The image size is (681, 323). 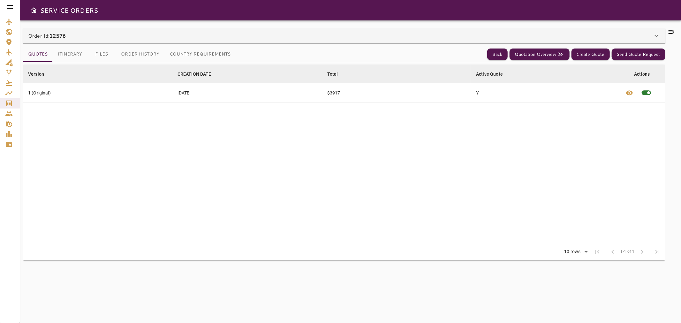 What do you see at coordinates (629, 93) in the screenshot?
I see `button: View quote details` at bounding box center [629, 93].